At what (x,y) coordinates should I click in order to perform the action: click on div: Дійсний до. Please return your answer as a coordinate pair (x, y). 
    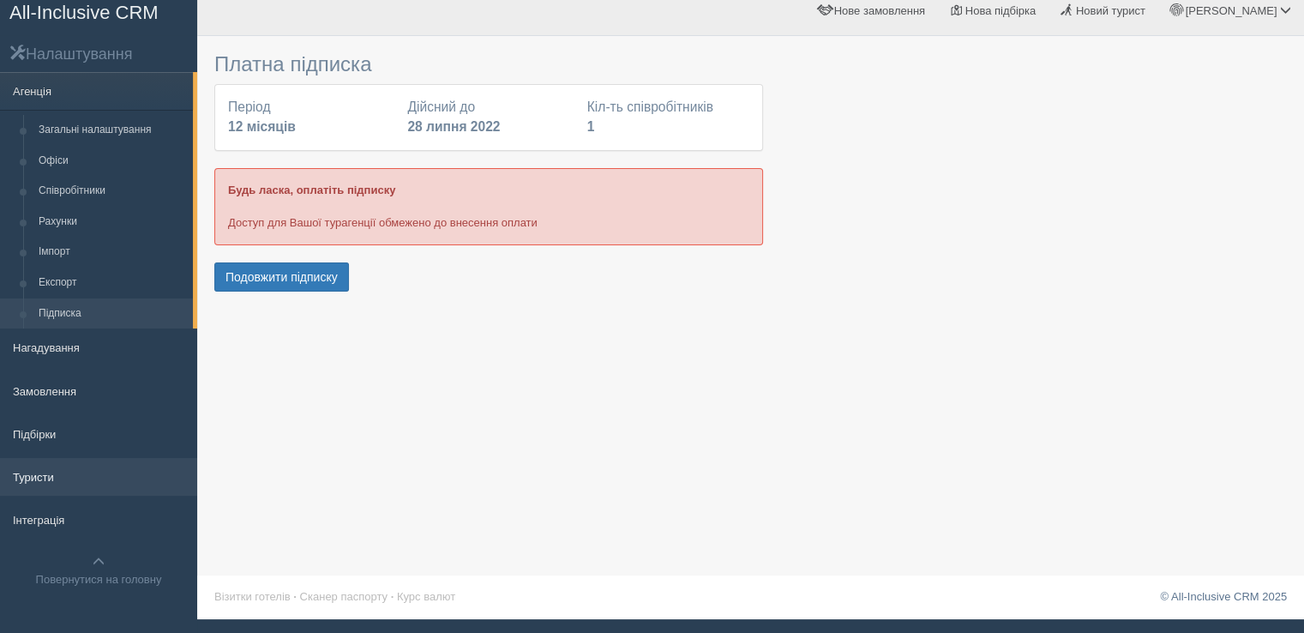
    Looking at the image, I should click on (488, 117).